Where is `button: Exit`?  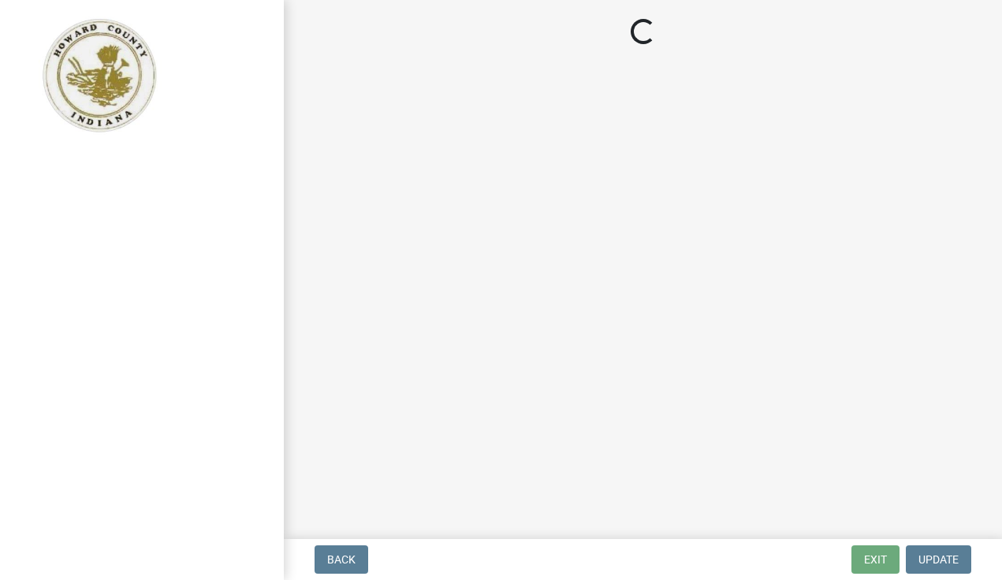 button: Exit is located at coordinates (875, 560).